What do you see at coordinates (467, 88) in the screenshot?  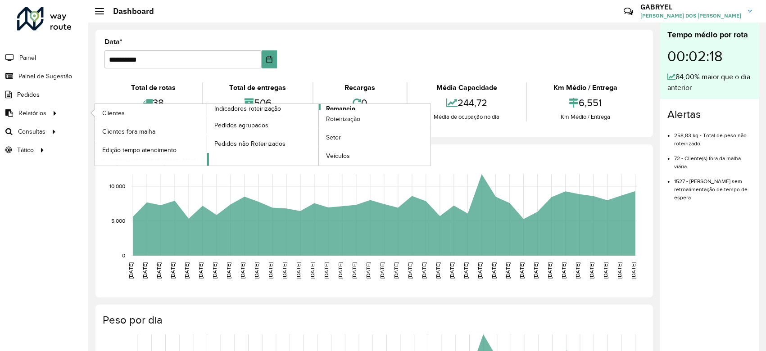 I see `div: Média Capacidade` at bounding box center [467, 88].